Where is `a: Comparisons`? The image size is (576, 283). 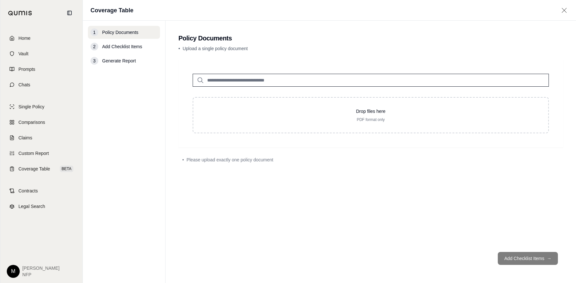 a: Comparisons is located at coordinates (41, 122).